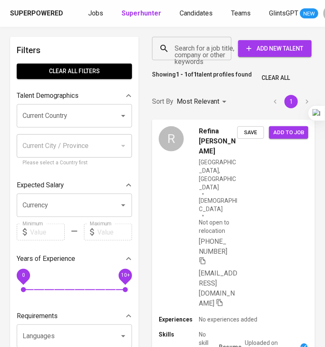 This screenshot has width=325, height=347. I want to click on p: Years of Experience, so click(46, 259).